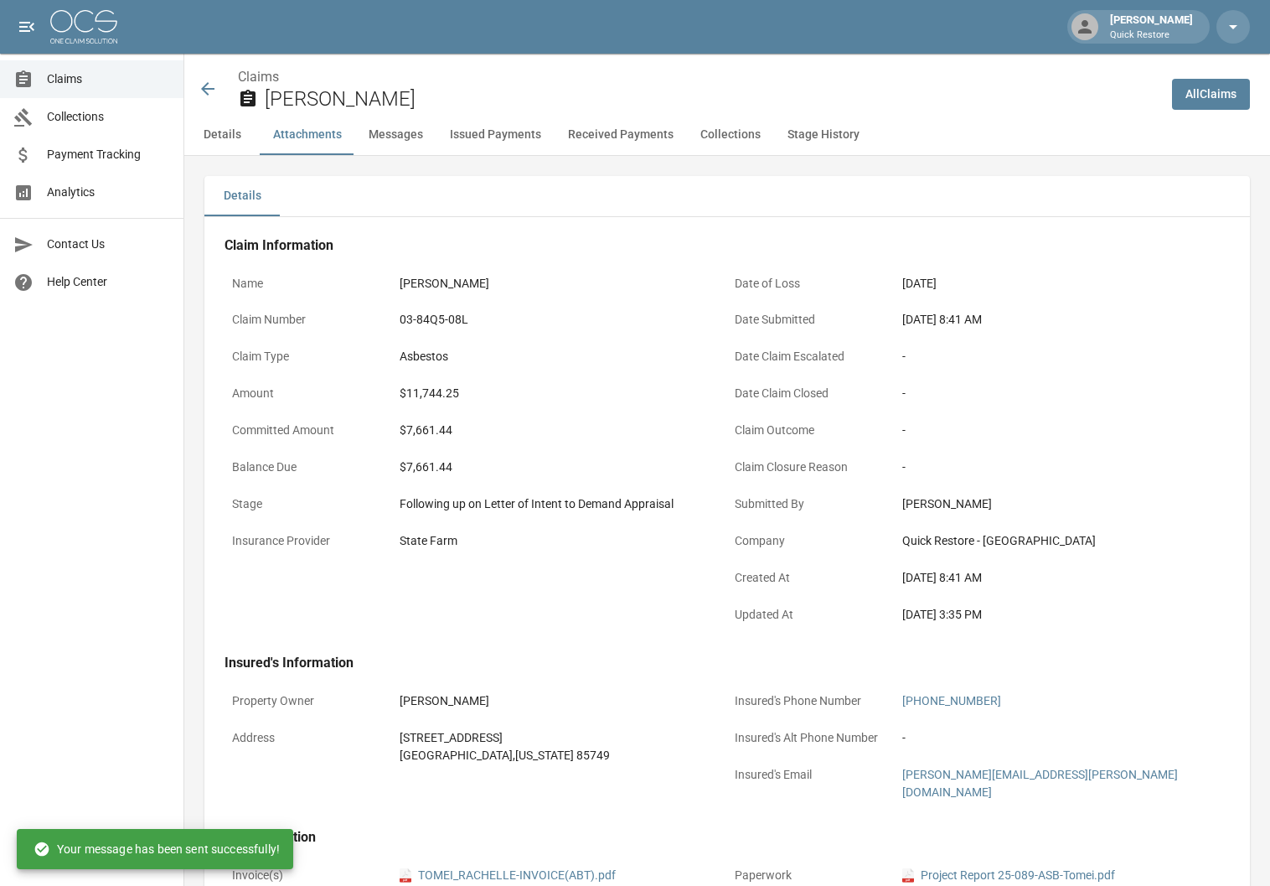 This screenshot has height=886, width=1270. What do you see at coordinates (811, 737) in the screenshot?
I see `p: Insured's Alt Phone Number` at bounding box center [811, 737].